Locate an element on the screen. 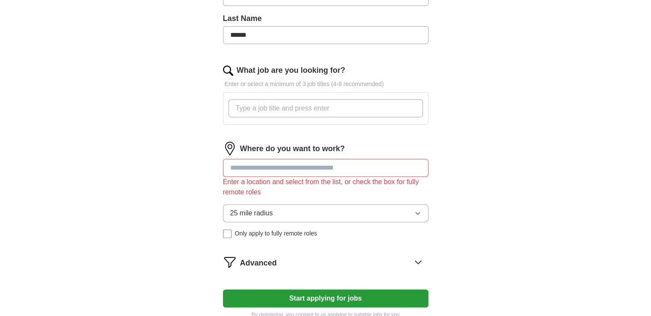 Image resolution: width=651 pixels, height=316 pixels. label: Where do you want to work? is located at coordinates (292, 149).